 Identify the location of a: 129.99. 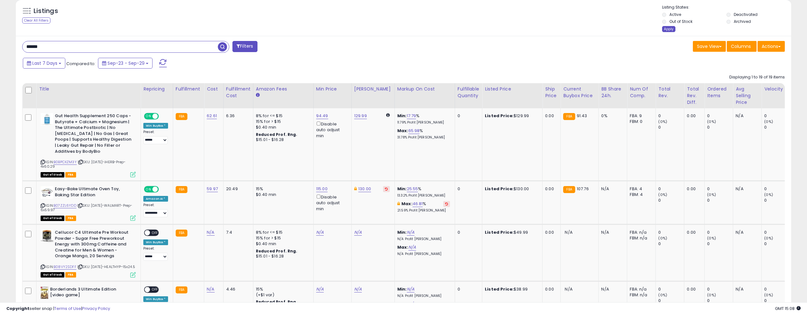
(361, 116).